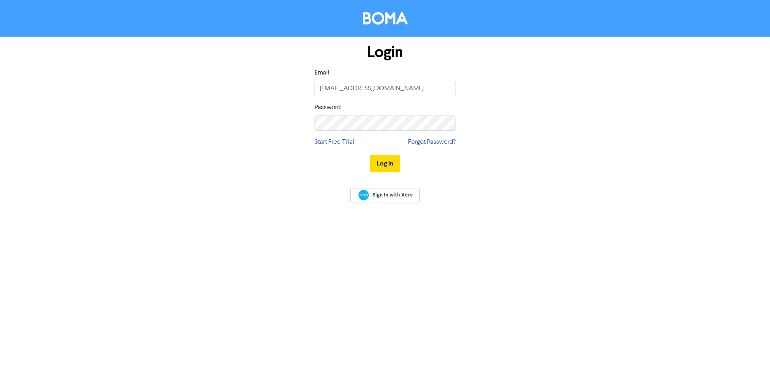 The width and height of the screenshot is (770, 372). Describe the element at coordinates (392, 195) in the screenshot. I see `span: Sign In with Xero` at that location.